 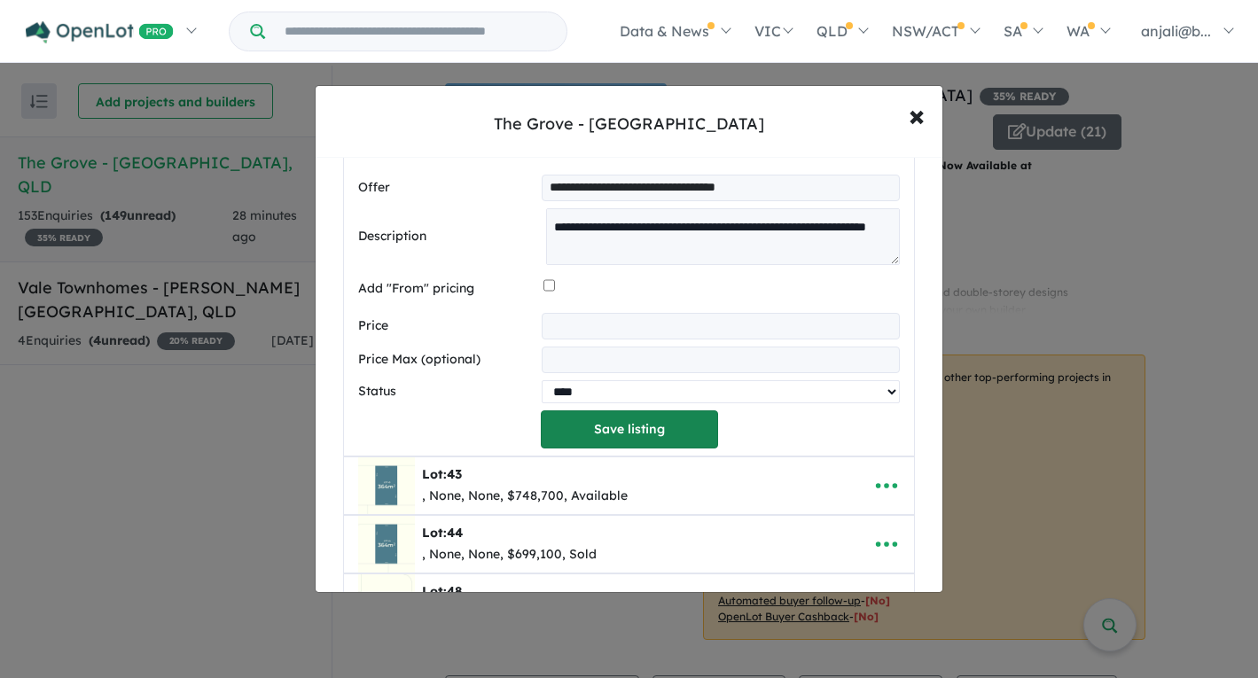 What do you see at coordinates (629, 429) in the screenshot?
I see `button: Save listing` at bounding box center [629, 429].